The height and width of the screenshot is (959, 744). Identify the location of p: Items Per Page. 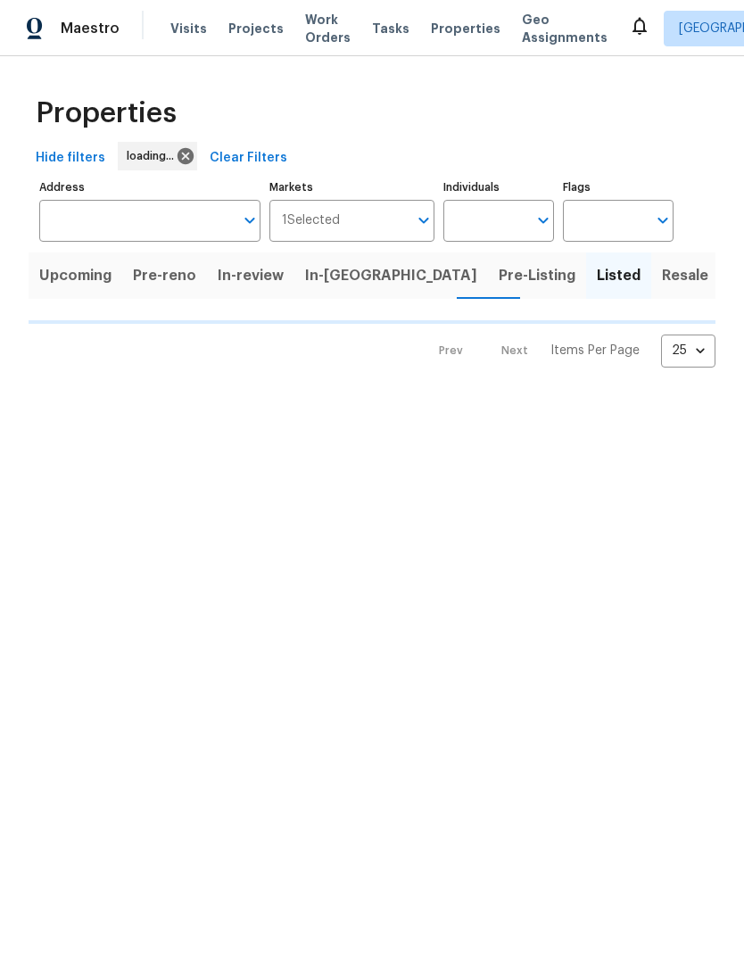
(595, 351).